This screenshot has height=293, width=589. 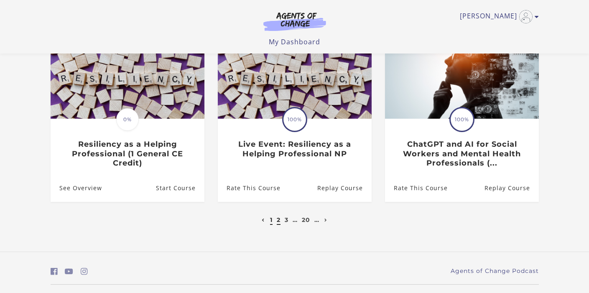 What do you see at coordinates (497, 17) in the screenshot?
I see `a: Toggle menu` at bounding box center [497, 17].